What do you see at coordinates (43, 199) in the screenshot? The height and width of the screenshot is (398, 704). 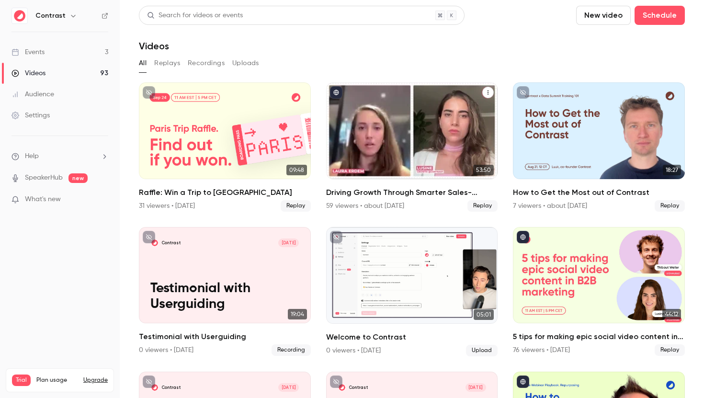 I see `span: What's new` at bounding box center [43, 199].